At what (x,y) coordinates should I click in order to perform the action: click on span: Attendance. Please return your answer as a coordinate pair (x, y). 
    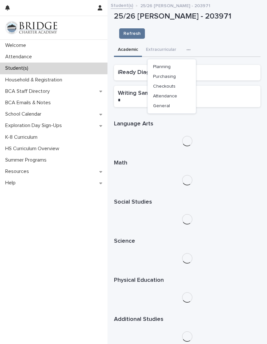
    Looking at the image, I should click on (165, 96).